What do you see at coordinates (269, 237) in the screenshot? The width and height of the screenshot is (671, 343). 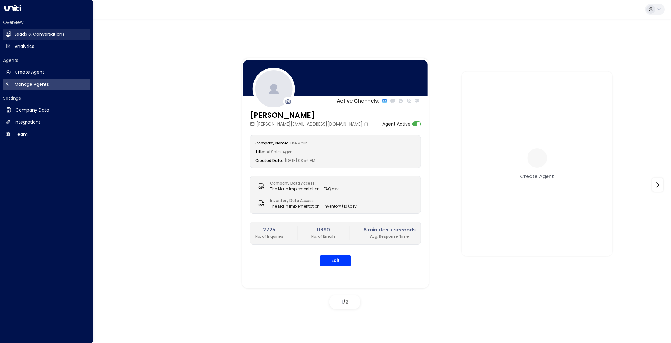 I see `p: No. of Inquiries` at bounding box center [269, 237].